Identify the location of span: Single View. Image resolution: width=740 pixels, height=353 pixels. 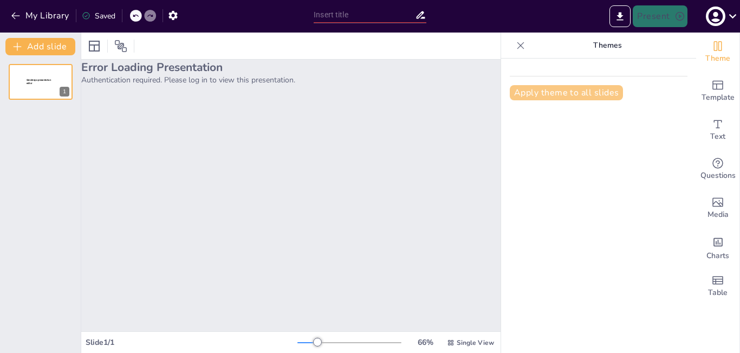
(475, 342).